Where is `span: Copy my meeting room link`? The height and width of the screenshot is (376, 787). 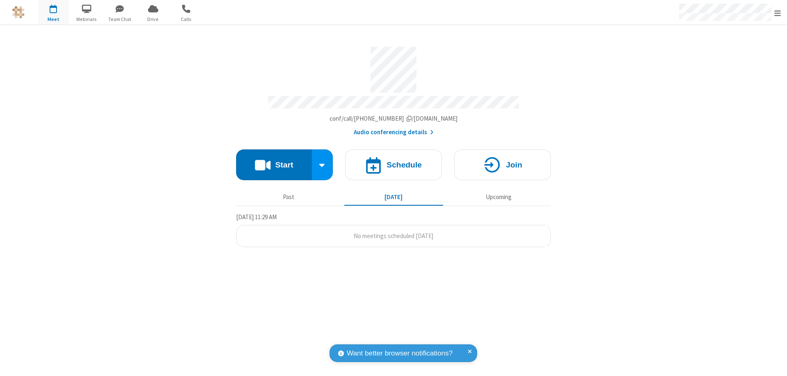
span: Copy my meeting room link is located at coordinates (394, 118).